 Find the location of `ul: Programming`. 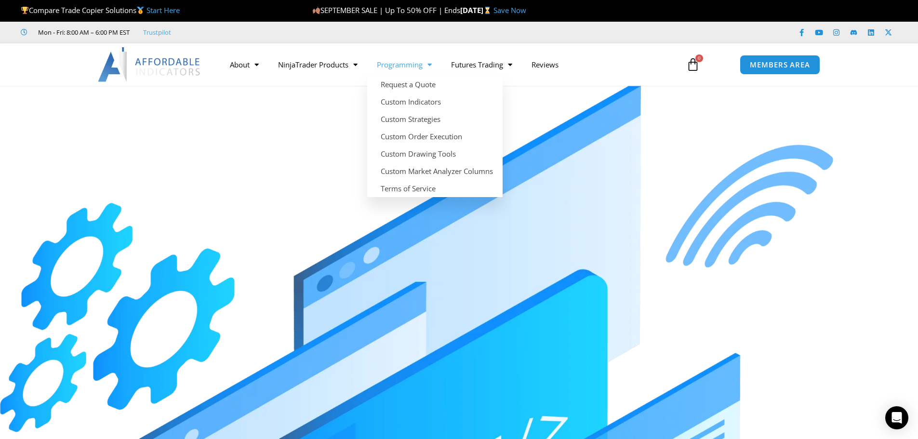

ul: Programming is located at coordinates (435, 136).